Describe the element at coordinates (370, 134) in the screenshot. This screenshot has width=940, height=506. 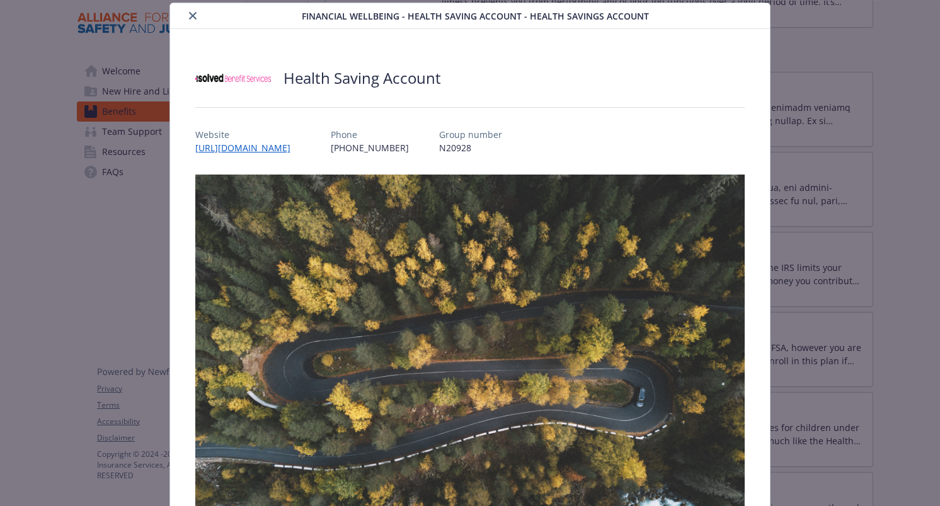
I see `p: Phone` at that location.